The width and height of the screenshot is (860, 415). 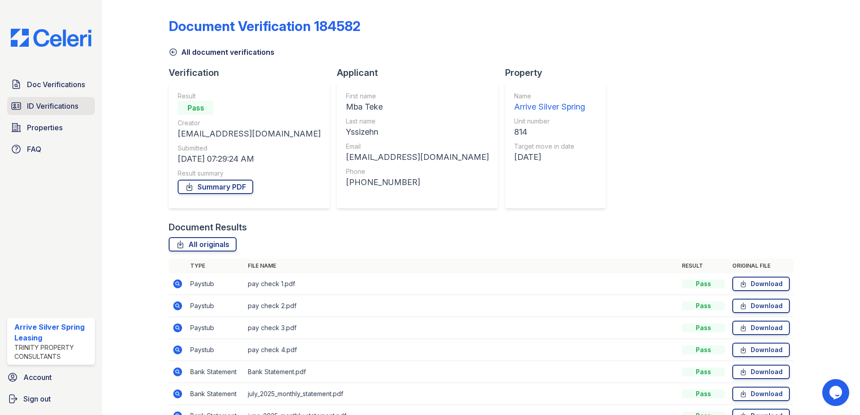 I want to click on a: Account, so click(x=51, y=378).